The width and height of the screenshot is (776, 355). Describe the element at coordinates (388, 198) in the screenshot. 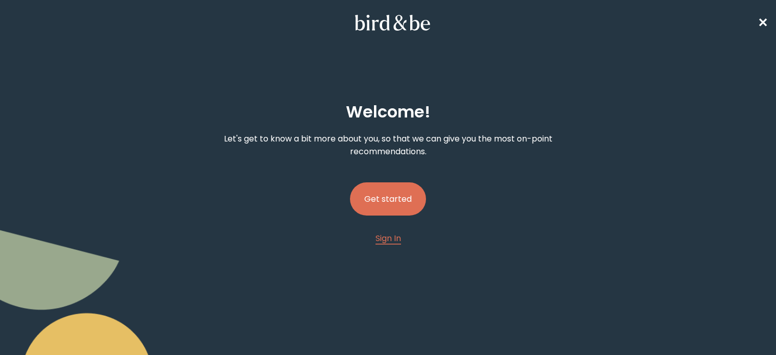

I see `a: Get started` at that location.